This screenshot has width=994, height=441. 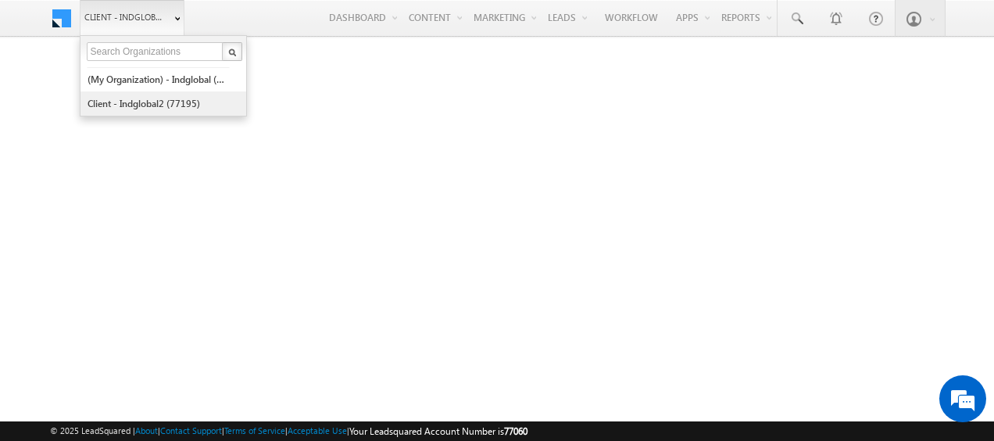 I want to click on a: Terms of Service, so click(x=255, y=430).